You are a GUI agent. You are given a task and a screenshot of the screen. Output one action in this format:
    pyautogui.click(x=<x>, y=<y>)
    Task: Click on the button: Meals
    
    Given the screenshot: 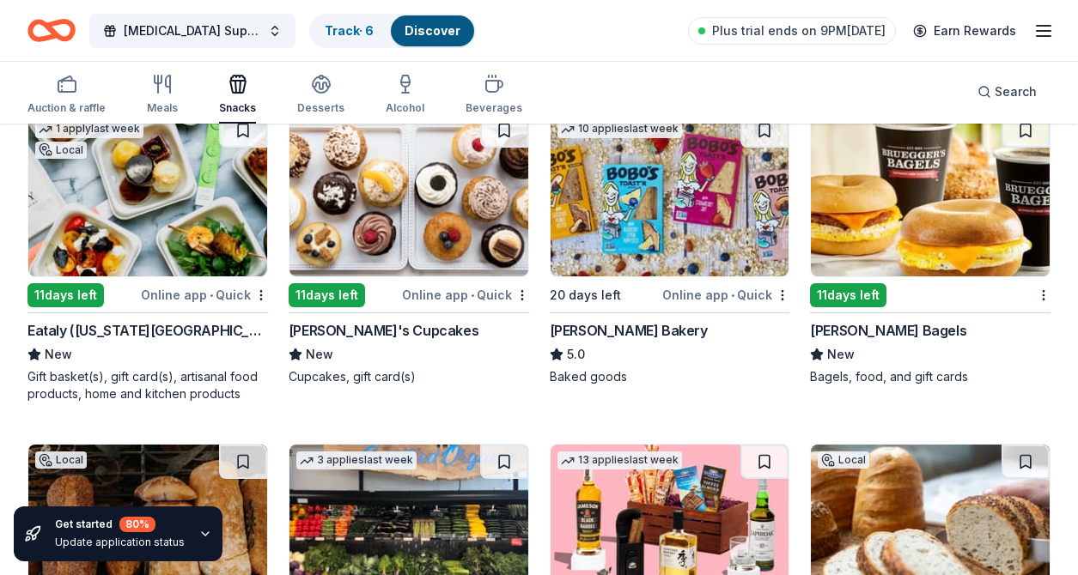 What is the action you would take?
    pyautogui.click(x=162, y=95)
    